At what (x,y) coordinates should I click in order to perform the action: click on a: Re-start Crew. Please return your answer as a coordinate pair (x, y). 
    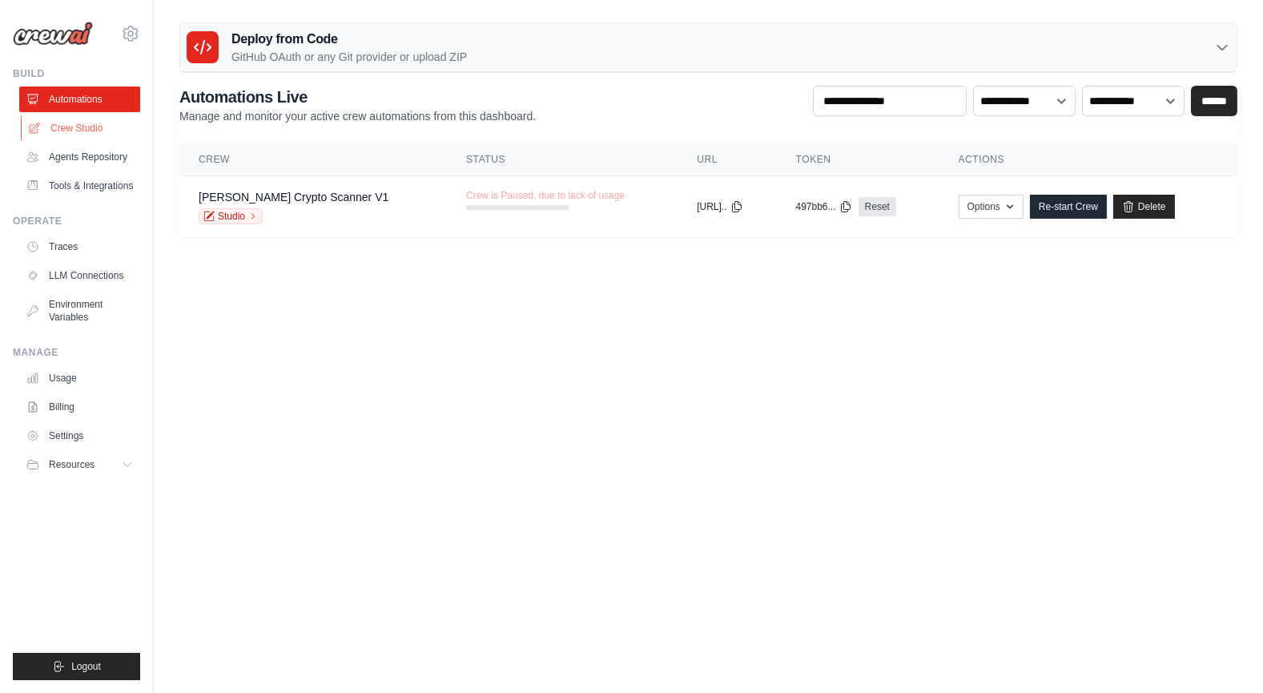
    Looking at the image, I should click on (1068, 207).